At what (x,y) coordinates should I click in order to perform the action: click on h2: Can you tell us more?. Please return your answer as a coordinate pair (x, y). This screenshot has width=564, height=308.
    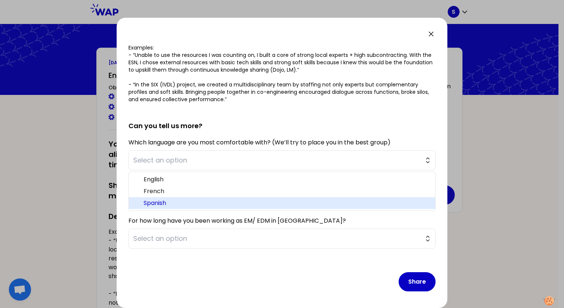
    Looking at the image, I should click on (282, 120).